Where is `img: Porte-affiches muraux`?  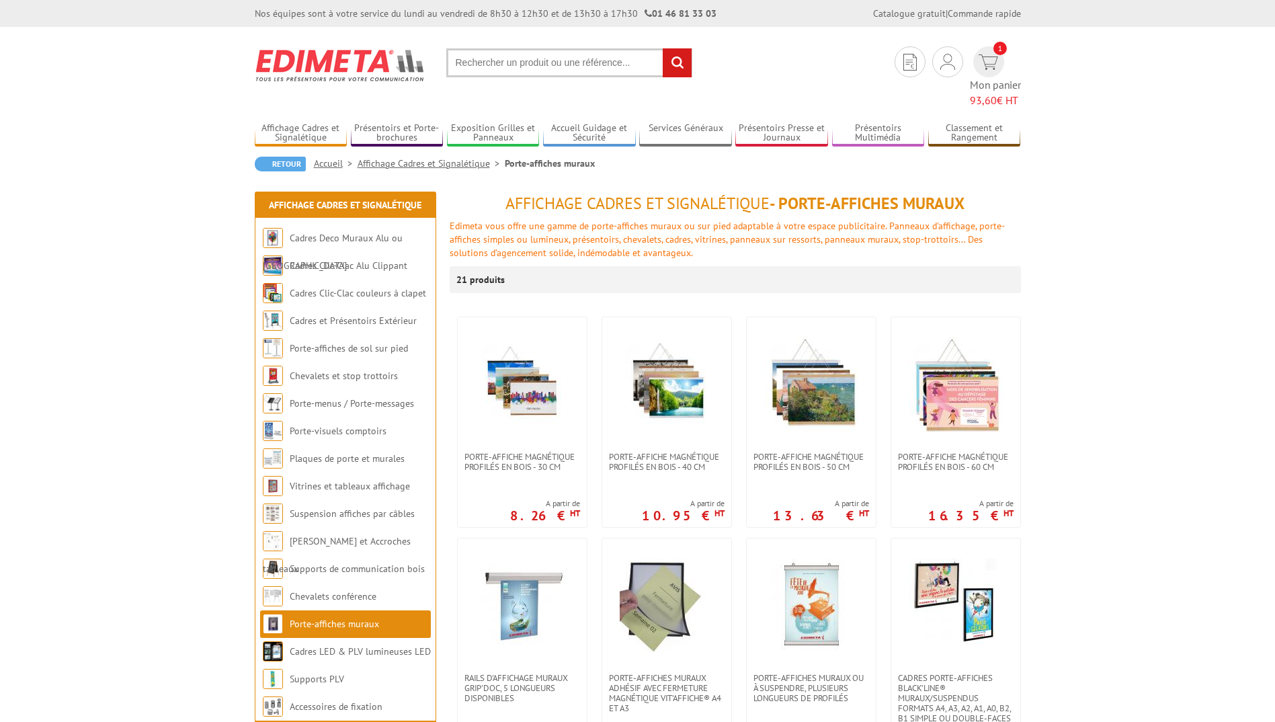
img: Porte-affiches muraux is located at coordinates (273, 624).